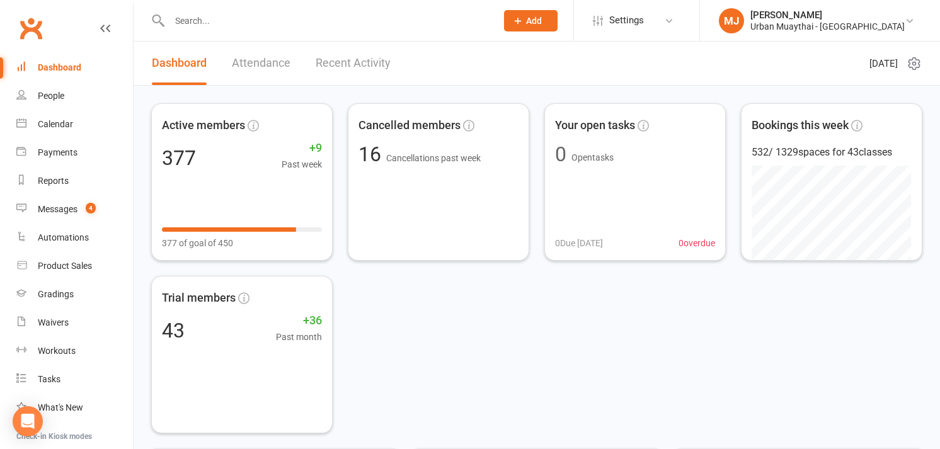 Image resolution: width=940 pixels, height=449 pixels. I want to click on div: What's New, so click(60, 408).